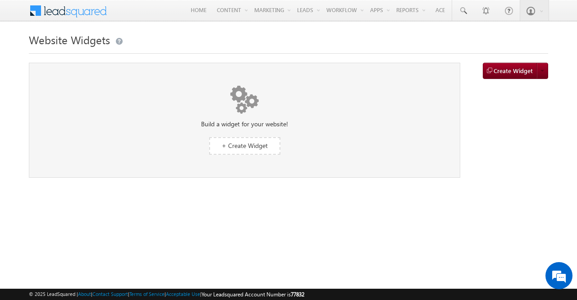 Image resolution: width=577 pixels, height=300 pixels. What do you see at coordinates (490, 70) in the screenshot?
I see `img: add` at bounding box center [490, 70].